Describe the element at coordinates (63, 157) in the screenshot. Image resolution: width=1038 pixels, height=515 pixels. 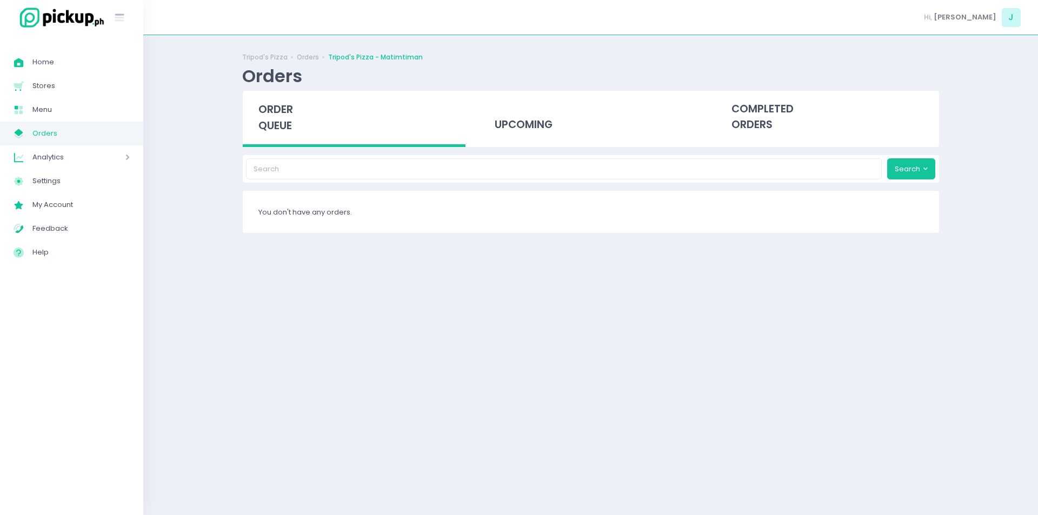
I see `span: Analytics` at that location.